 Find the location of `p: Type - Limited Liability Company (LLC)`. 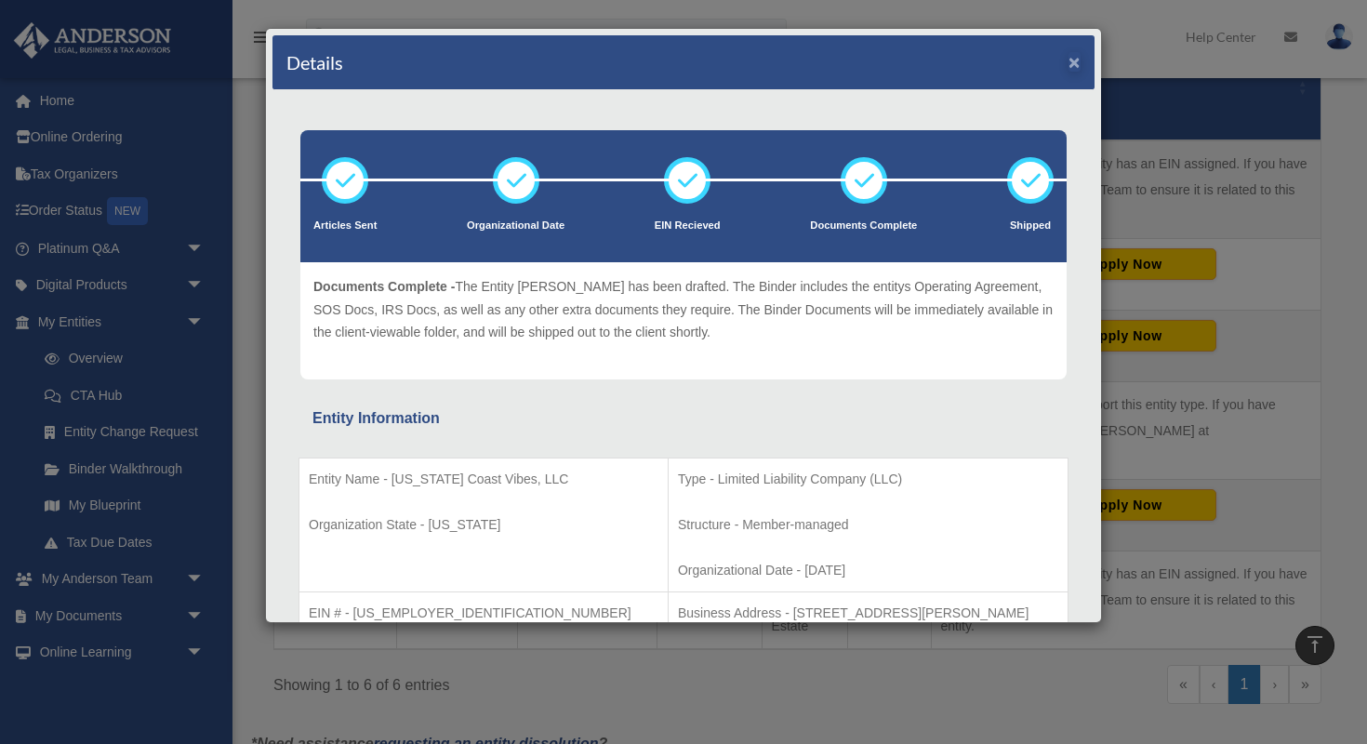

p: Type - Limited Liability Company (LLC) is located at coordinates (868, 479).